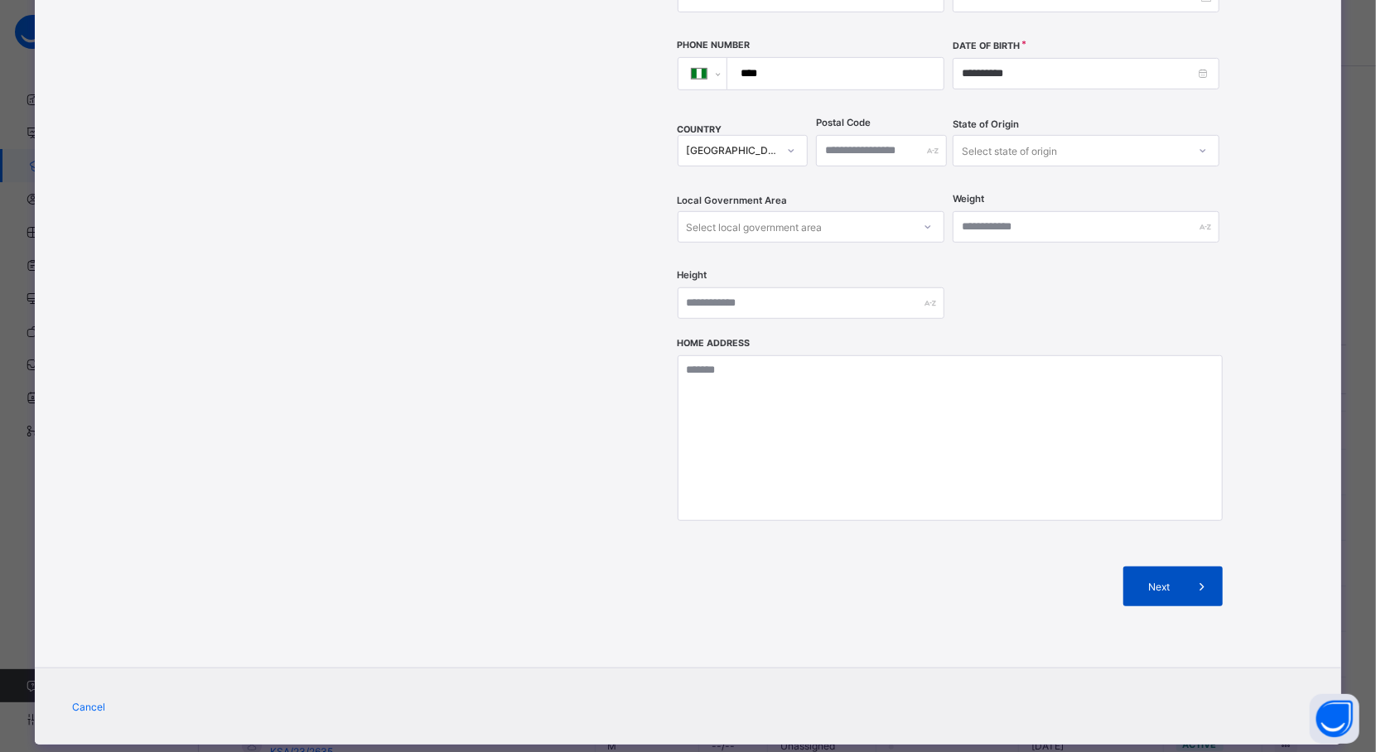  I want to click on label: Date of Birth, so click(986, 46).